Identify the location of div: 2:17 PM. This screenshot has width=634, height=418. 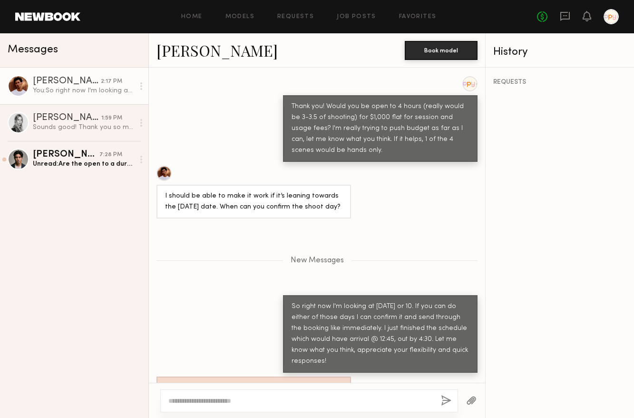
(111, 81).